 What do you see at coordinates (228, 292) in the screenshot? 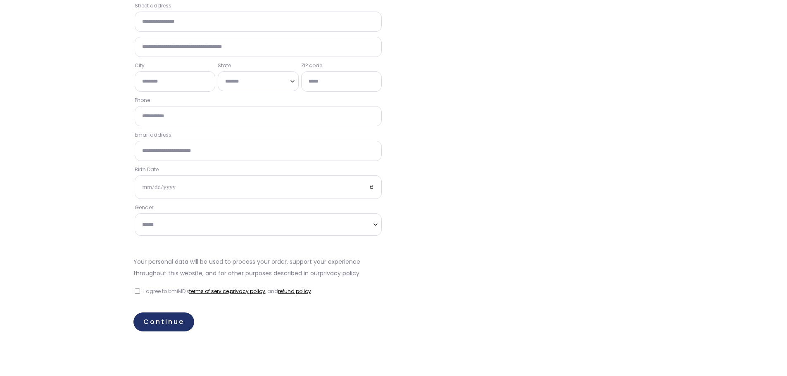
I see `label: I agree to bmiMD's , , and .` at bounding box center [228, 292].